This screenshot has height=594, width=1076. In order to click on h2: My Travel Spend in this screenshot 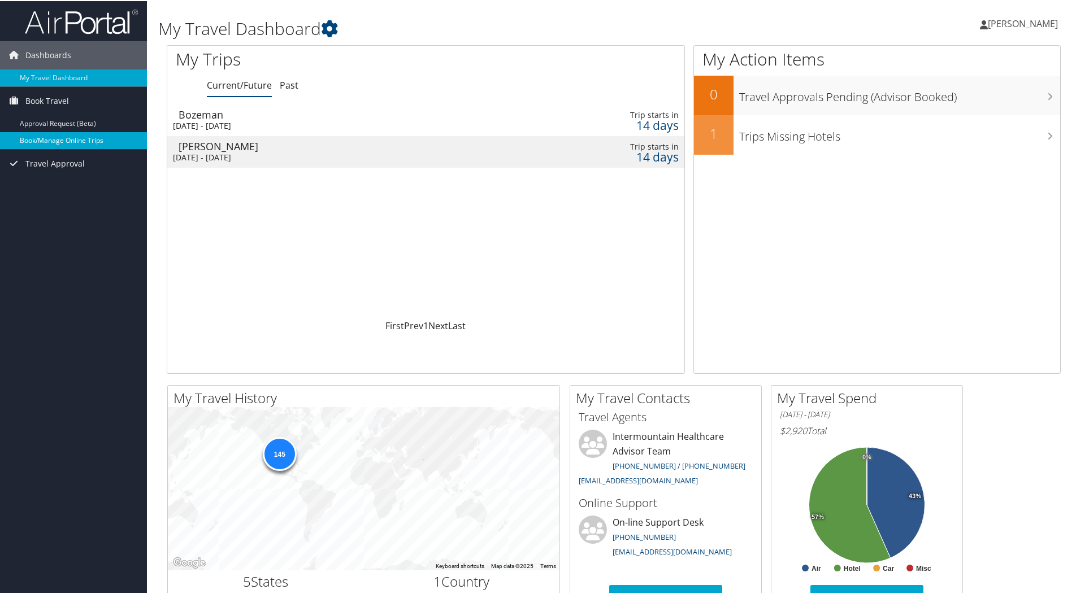, I will do `click(869, 397)`.